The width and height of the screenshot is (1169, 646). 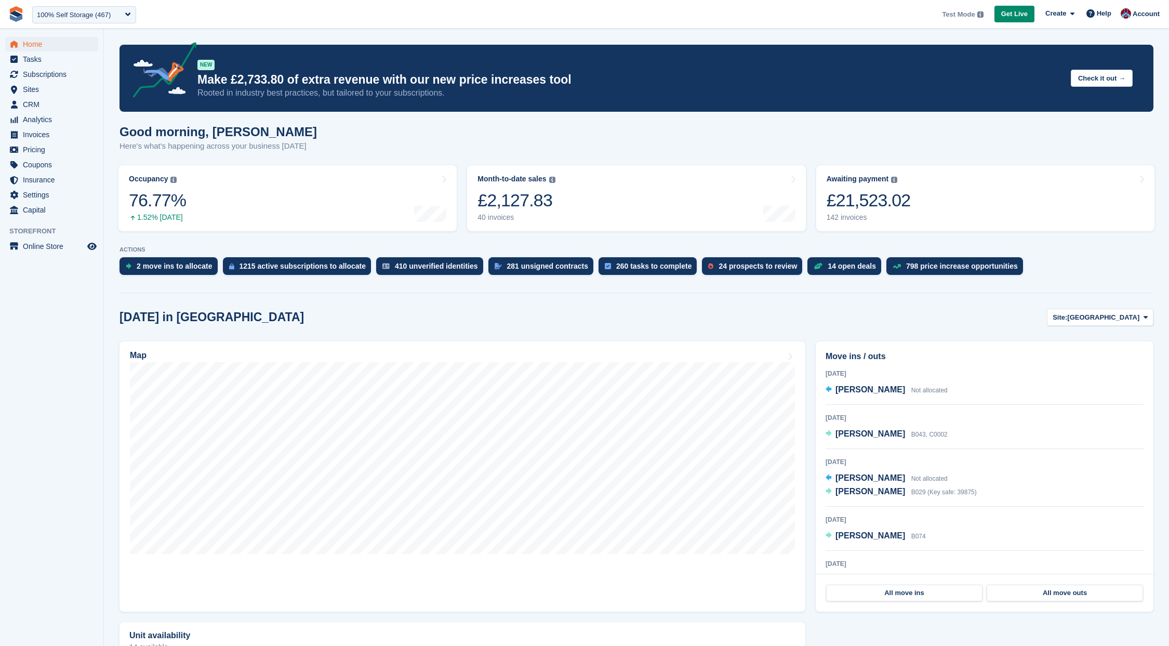 What do you see at coordinates (757, 266) in the screenshot?
I see `div: 24 prospects to review` at bounding box center [757, 266].